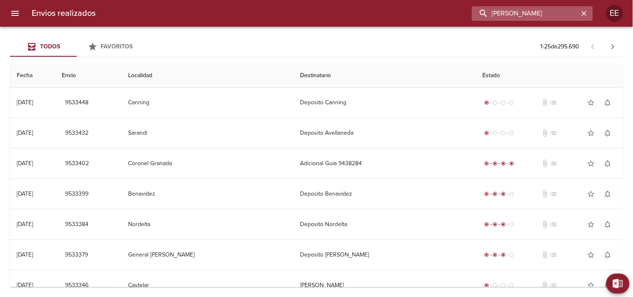  What do you see at coordinates (618, 284) in the screenshot?
I see `button: Exportar Excel` at bounding box center [618, 284].